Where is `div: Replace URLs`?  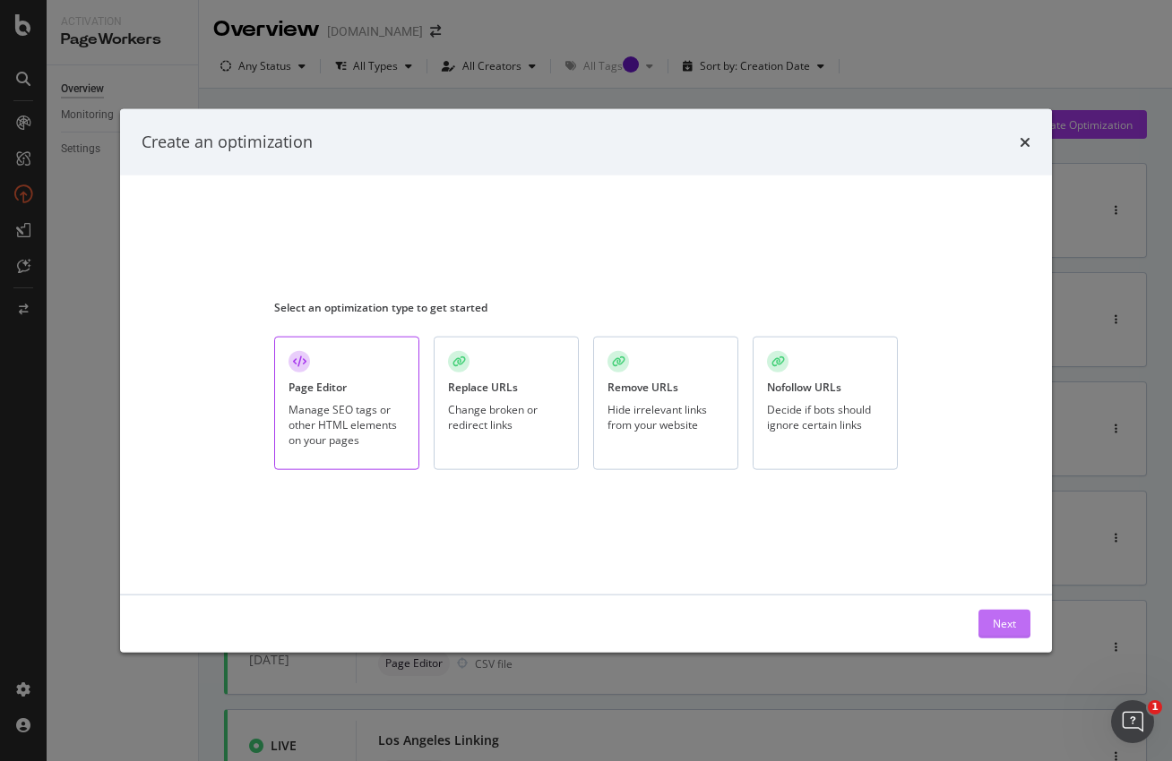
div: Replace URLs is located at coordinates (483, 387).